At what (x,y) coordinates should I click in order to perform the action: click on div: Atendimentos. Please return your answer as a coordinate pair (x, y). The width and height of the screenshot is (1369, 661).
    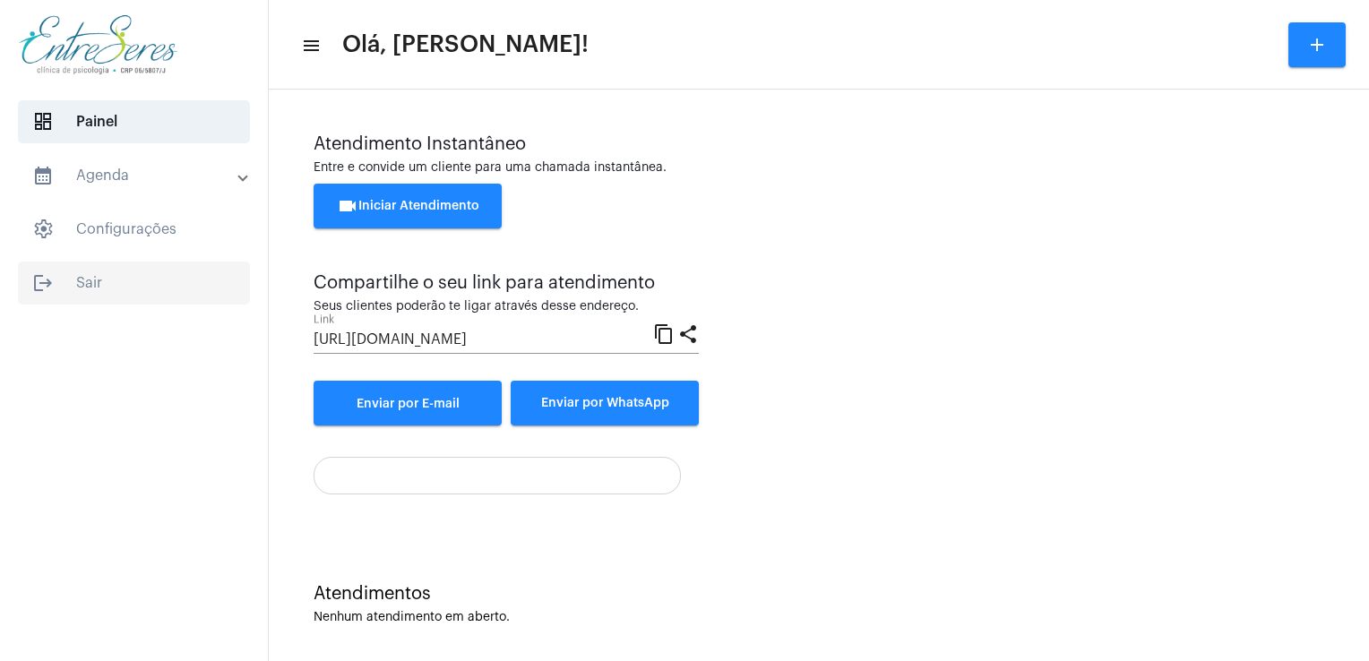
    Looking at the image, I should click on (819, 594).